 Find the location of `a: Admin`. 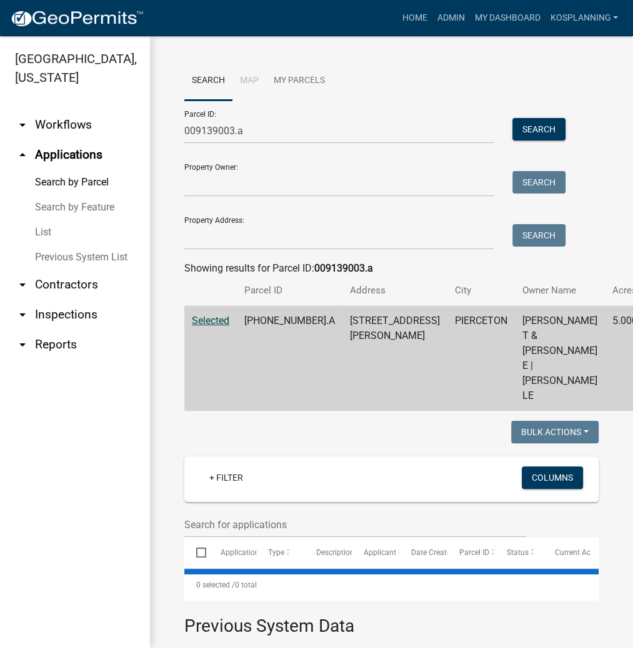

a: Admin is located at coordinates (450, 18).